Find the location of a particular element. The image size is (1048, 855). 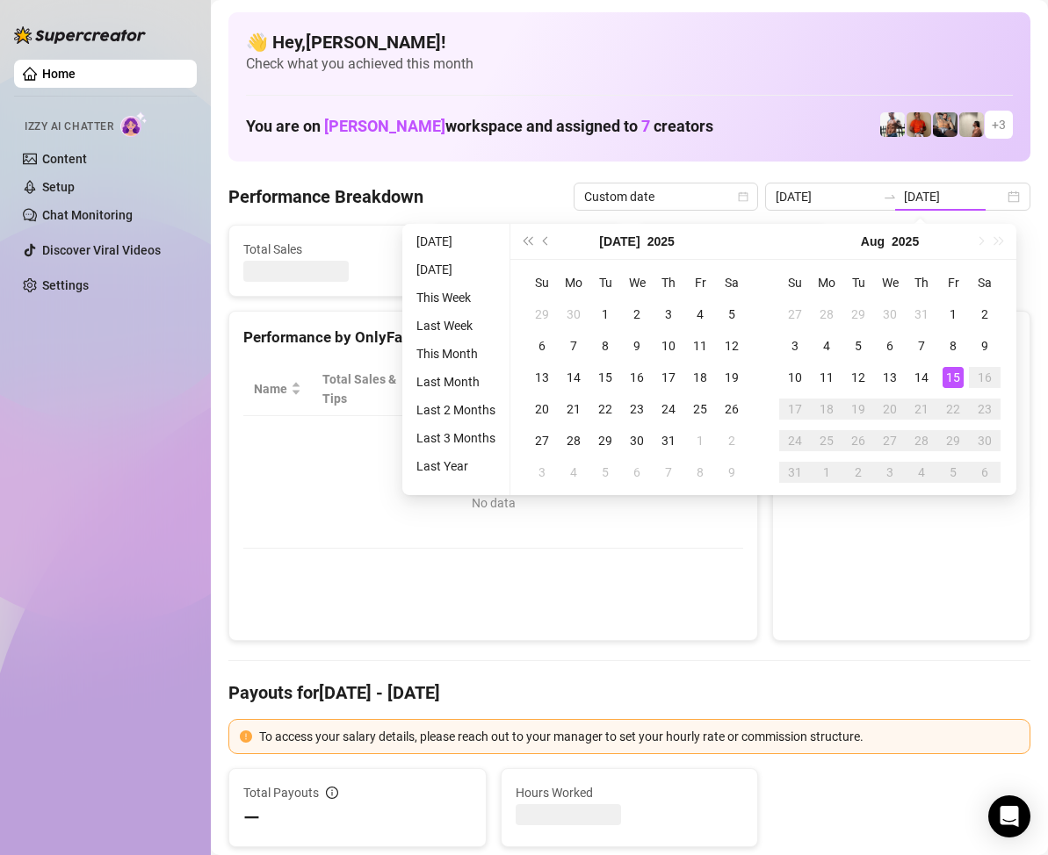

span: Total Sales & Tips is located at coordinates (360, 389).